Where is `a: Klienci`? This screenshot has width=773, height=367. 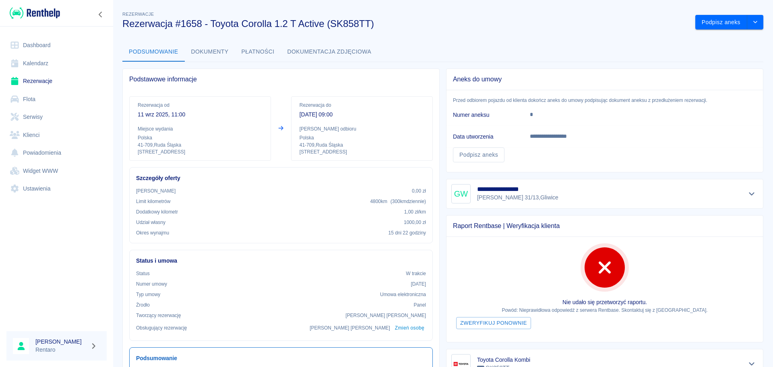
a: Klienci is located at coordinates (56, 135).